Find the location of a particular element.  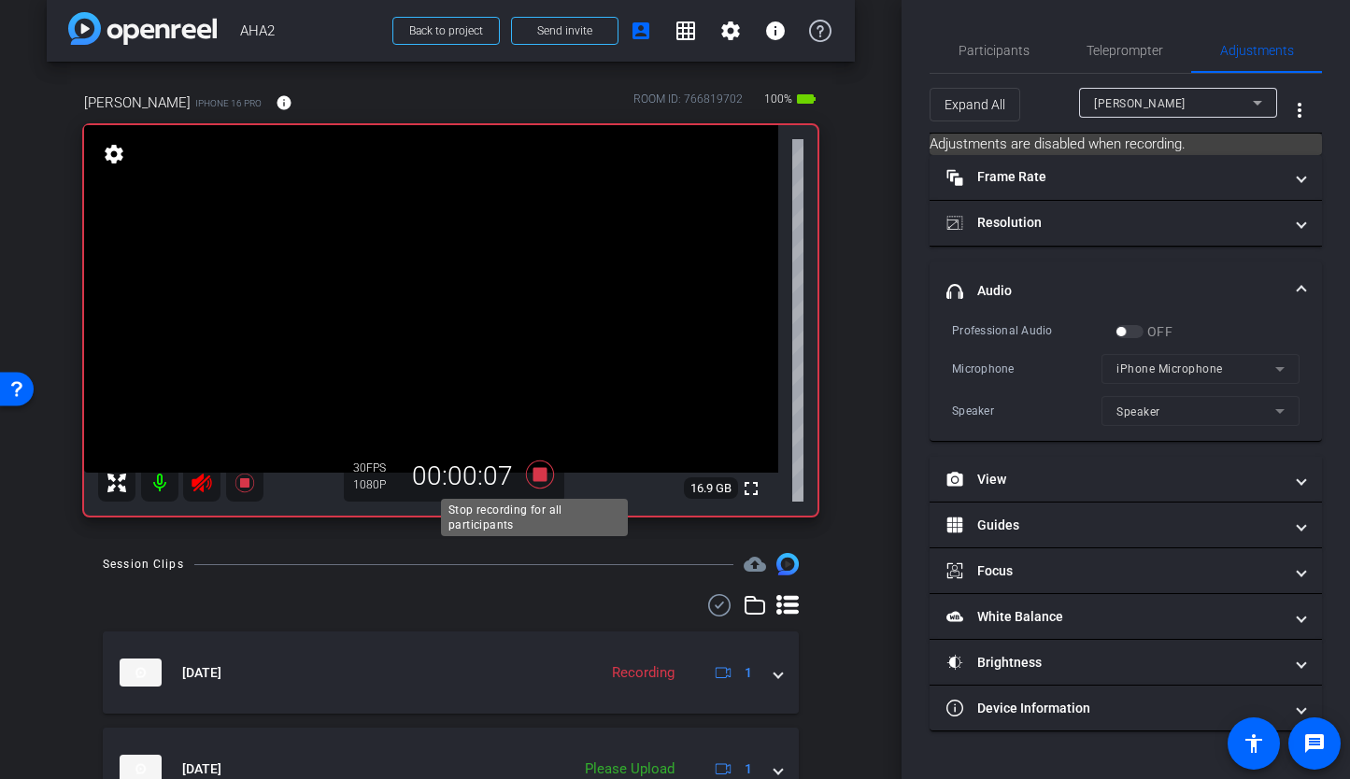

mat-panel-title: Brightness is located at coordinates (1115, 662).